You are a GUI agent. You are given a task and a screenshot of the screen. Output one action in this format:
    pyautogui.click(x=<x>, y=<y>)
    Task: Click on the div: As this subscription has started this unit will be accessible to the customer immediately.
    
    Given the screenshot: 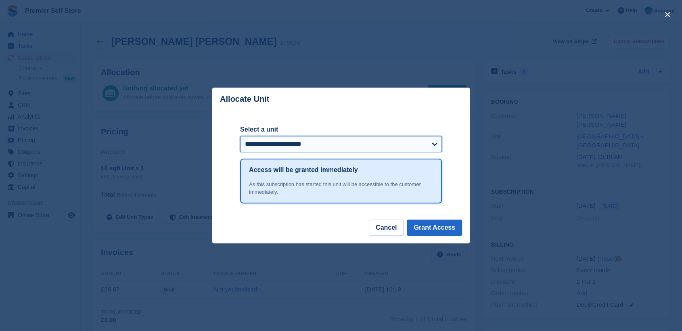 What is the action you would take?
    pyautogui.click(x=341, y=188)
    